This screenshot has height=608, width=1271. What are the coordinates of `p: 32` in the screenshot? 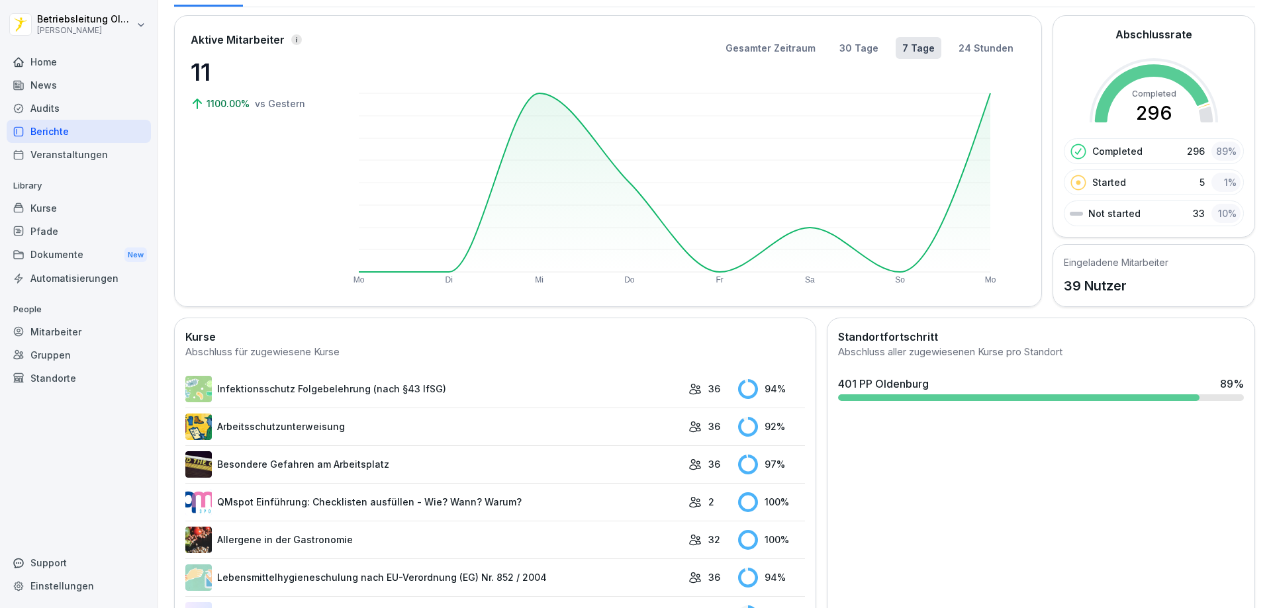 It's located at (714, 539).